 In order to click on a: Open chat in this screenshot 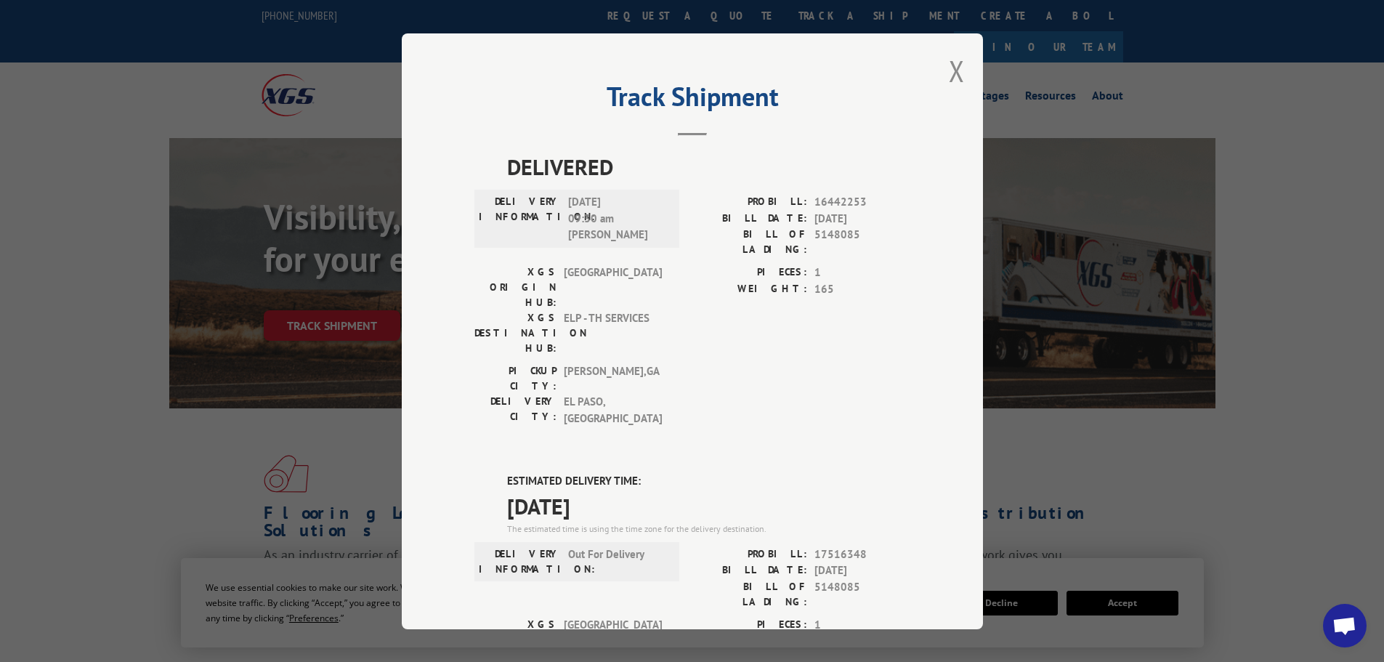, I will do `click(1345, 625)`.